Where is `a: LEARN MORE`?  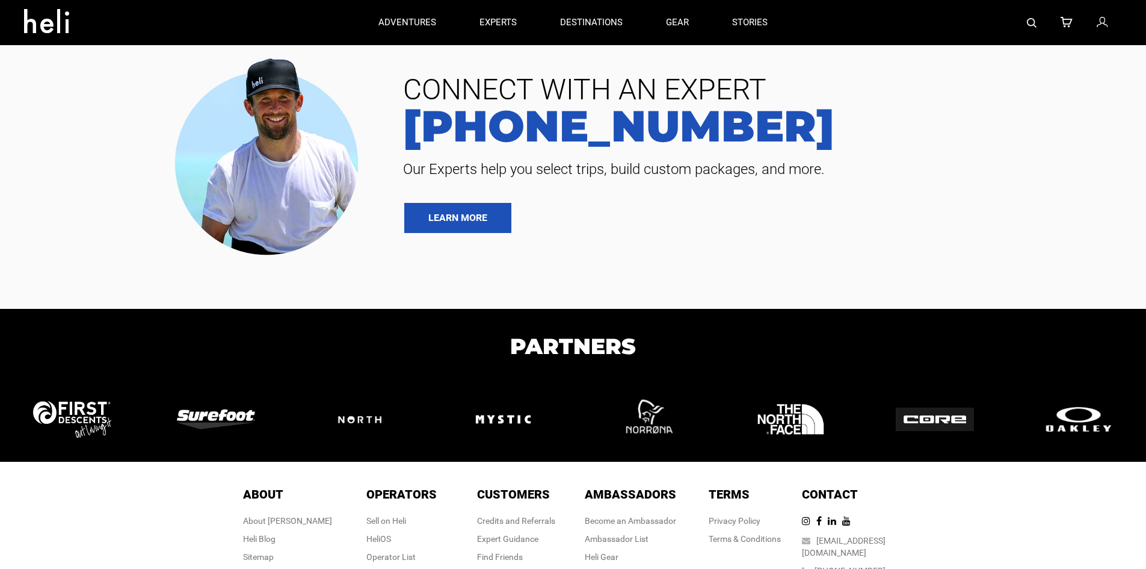
a: LEARN MORE is located at coordinates (458, 218).